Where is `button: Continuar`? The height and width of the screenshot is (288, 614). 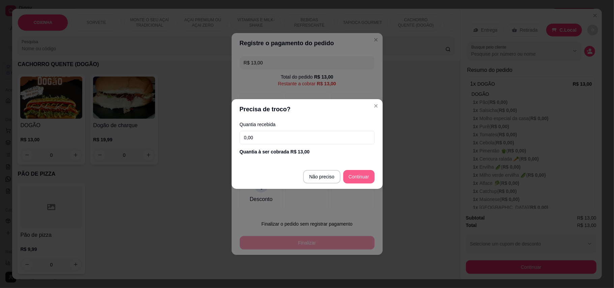
button: Continuar is located at coordinates (359, 177).